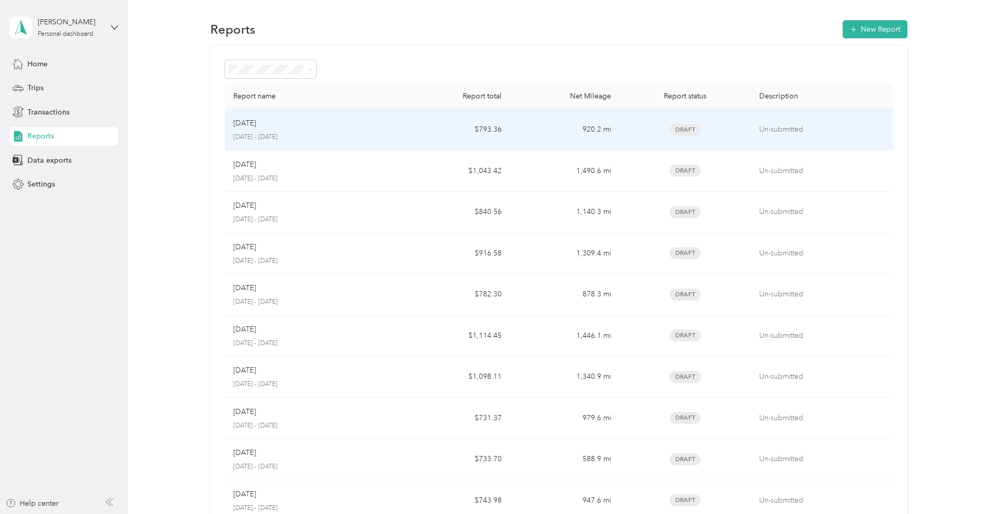 The width and height of the screenshot is (995, 514). What do you see at coordinates (32, 503) in the screenshot?
I see `button: Help center` at bounding box center [32, 503].